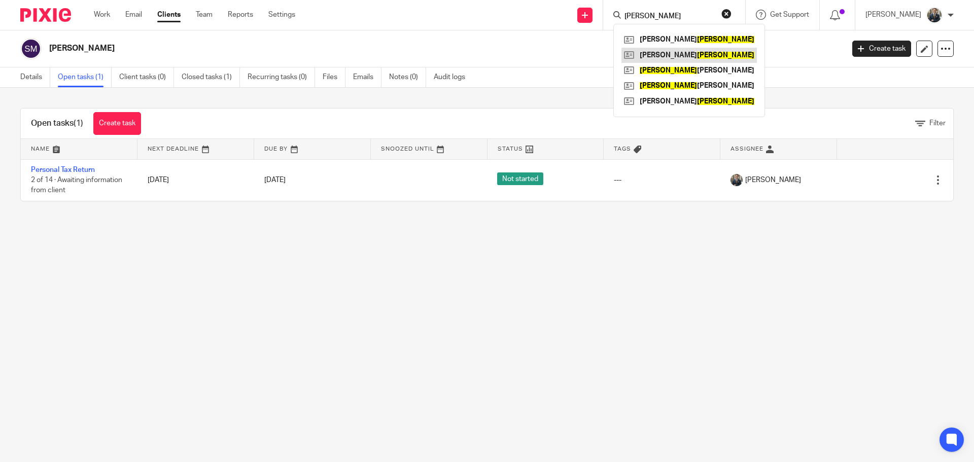  I want to click on a: Files, so click(334, 77).